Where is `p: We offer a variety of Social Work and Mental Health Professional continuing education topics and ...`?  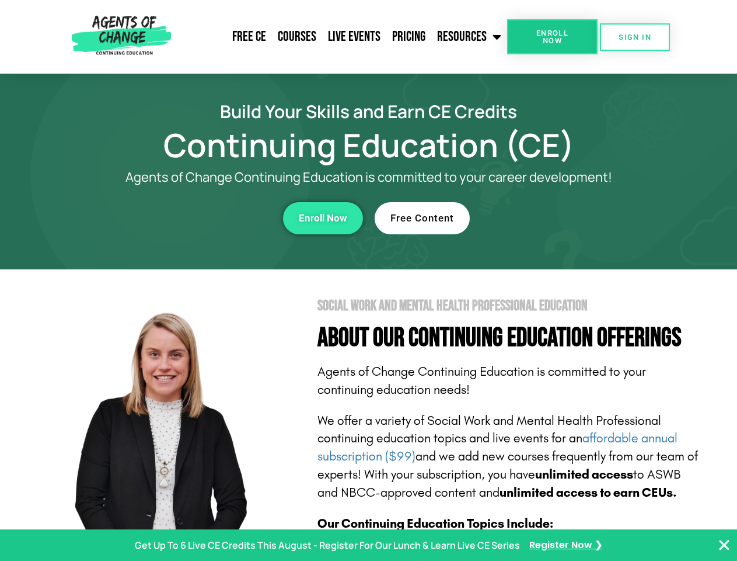
p: We offer a variety of Social Work and Mental Health Professional continuing education topics and ... is located at coordinates (510, 457).